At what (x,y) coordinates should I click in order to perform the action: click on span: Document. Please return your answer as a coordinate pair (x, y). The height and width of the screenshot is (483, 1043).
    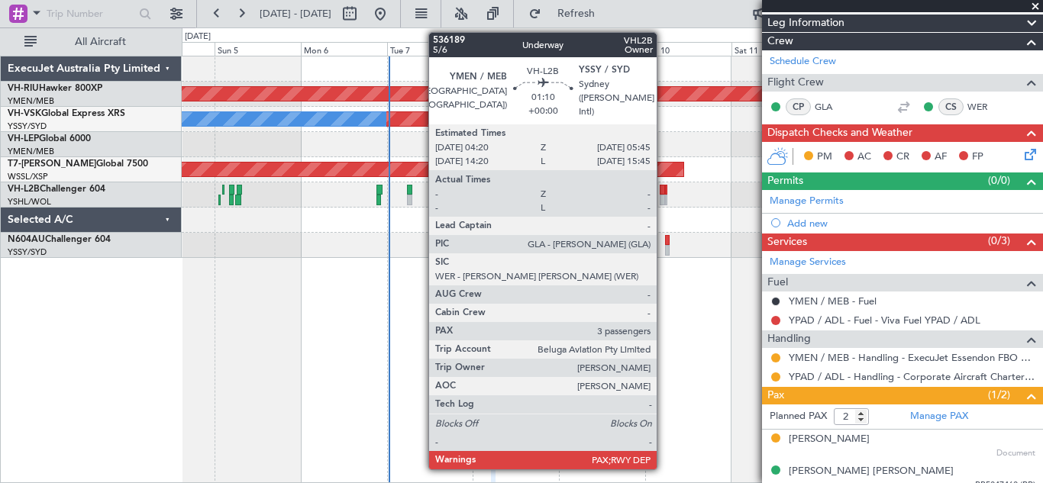
    Looking at the image, I should click on (1015, 453).